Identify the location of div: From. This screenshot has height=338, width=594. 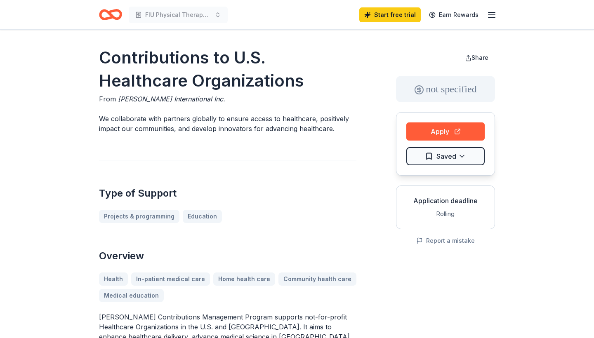
(228, 99).